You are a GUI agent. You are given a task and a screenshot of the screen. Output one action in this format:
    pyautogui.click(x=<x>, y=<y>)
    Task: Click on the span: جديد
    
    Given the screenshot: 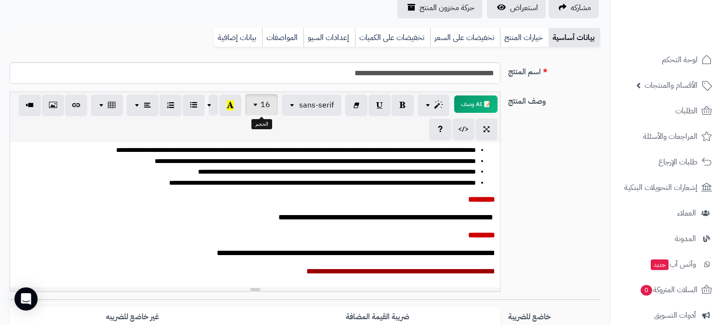 What is the action you would take?
    pyautogui.click(x=659, y=264)
    